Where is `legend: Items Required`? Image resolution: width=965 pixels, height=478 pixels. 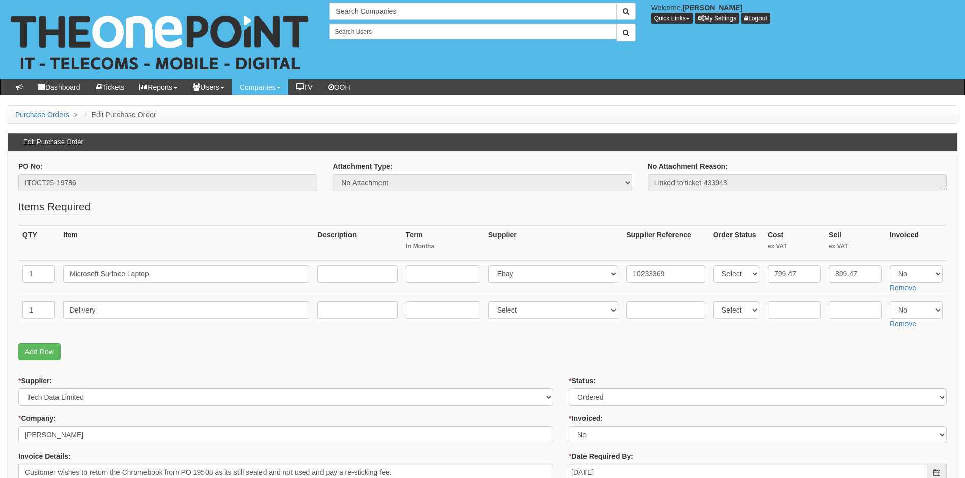 legend: Items Required is located at coordinates (54, 207).